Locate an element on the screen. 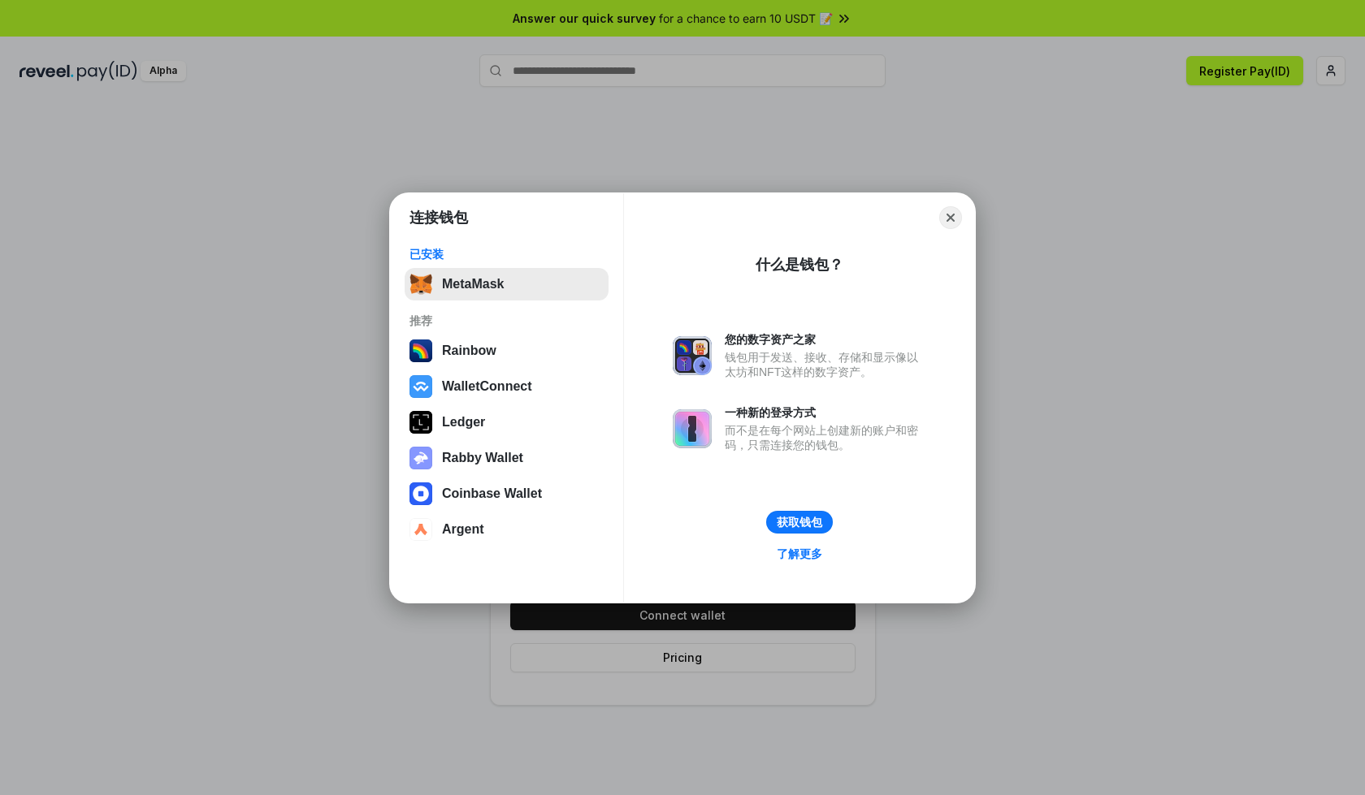  a: 了解更多 is located at coordinates (799, 554).